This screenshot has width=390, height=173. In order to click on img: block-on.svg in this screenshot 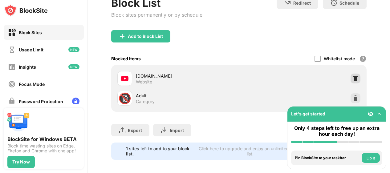, I will do `click(12, 32)`.